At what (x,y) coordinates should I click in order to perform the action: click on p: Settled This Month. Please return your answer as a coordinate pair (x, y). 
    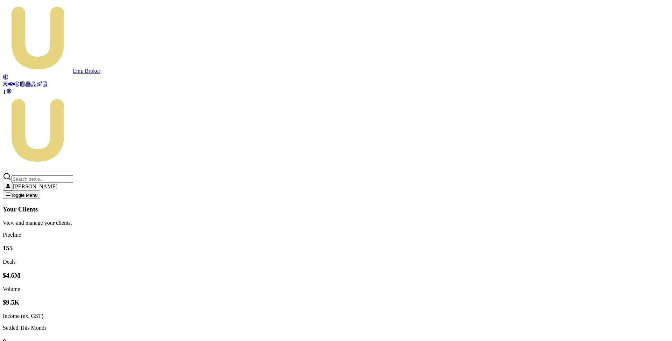
    Looking at the image, I should click on (336, 328).